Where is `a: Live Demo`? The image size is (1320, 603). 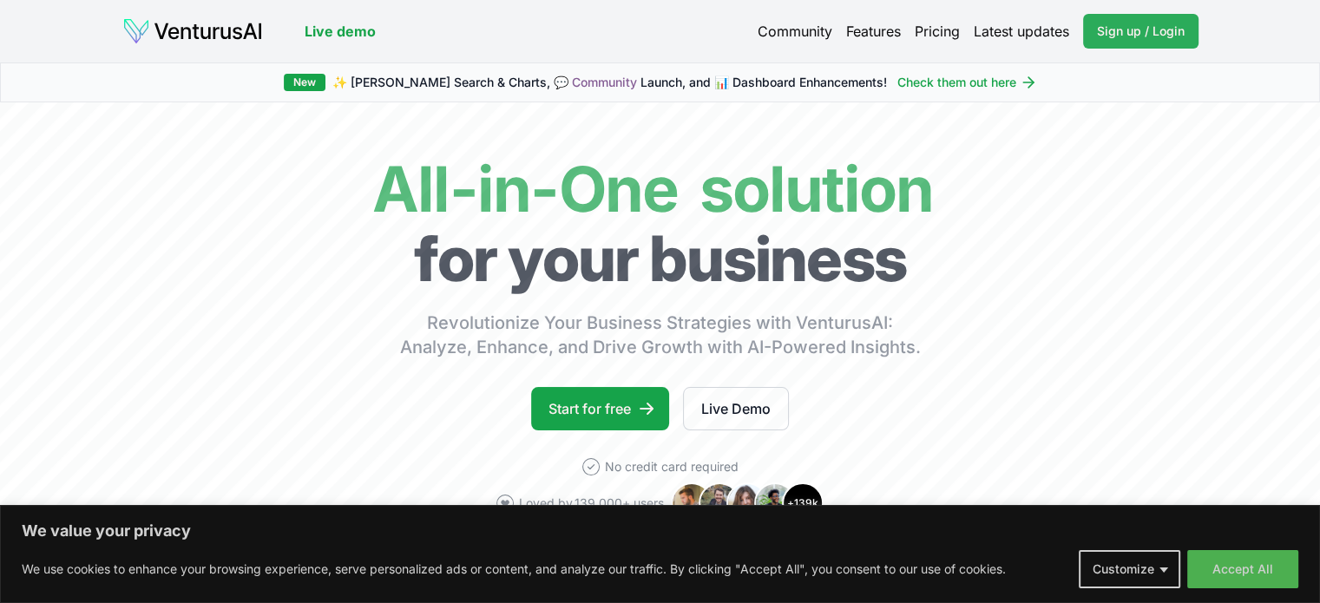
a: Live Demo is located at coordinates (736, 409).